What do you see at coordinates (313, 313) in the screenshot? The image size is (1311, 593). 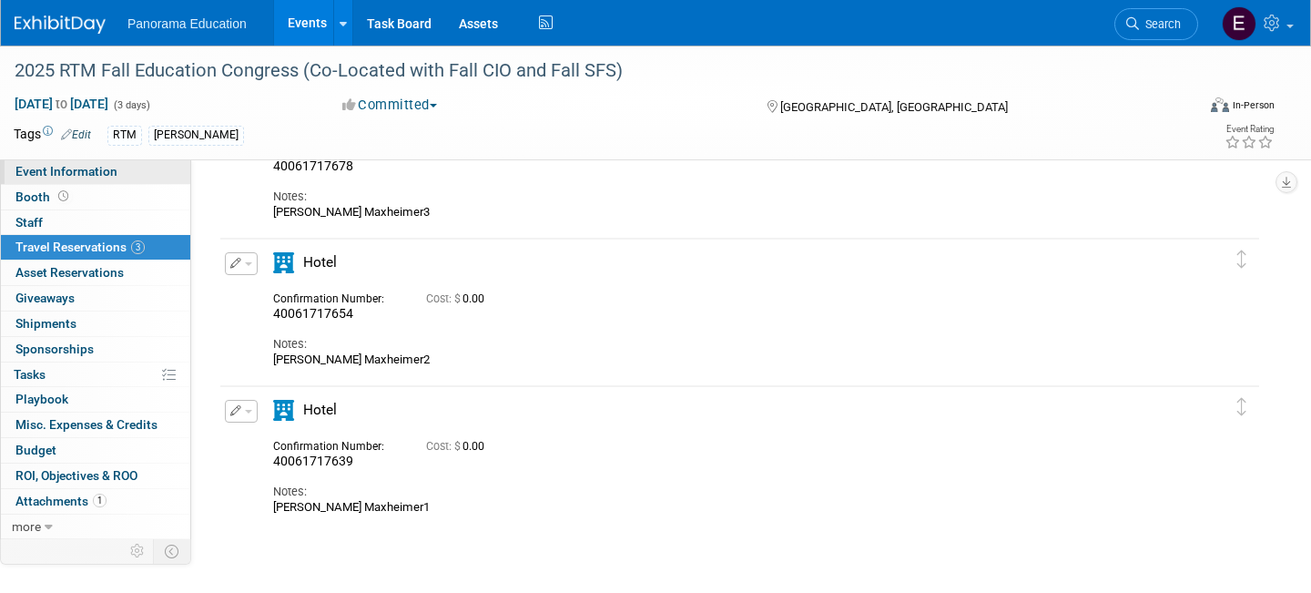 I see `span: 40061717654` at bounding box center [313, 313].